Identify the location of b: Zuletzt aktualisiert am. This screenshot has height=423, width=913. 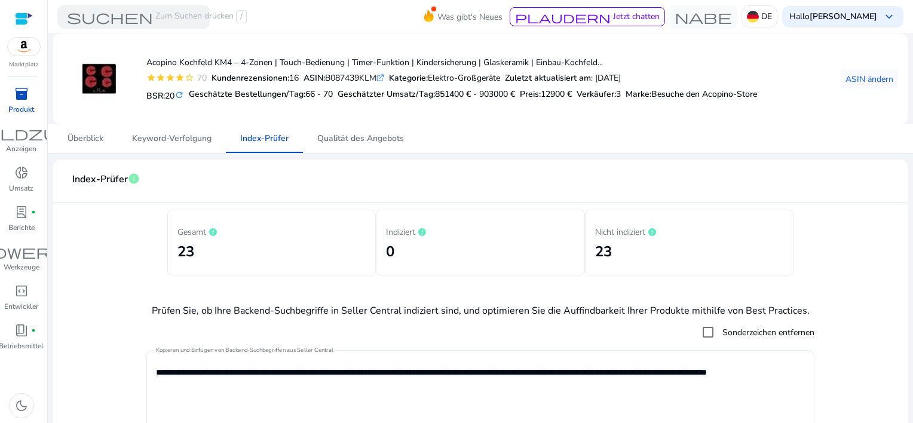
(548, 78).